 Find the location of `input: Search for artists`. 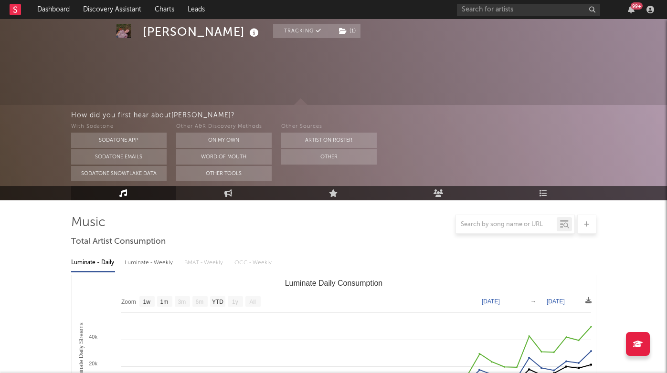

input: Search for artists is located at coordinates (528, 10).